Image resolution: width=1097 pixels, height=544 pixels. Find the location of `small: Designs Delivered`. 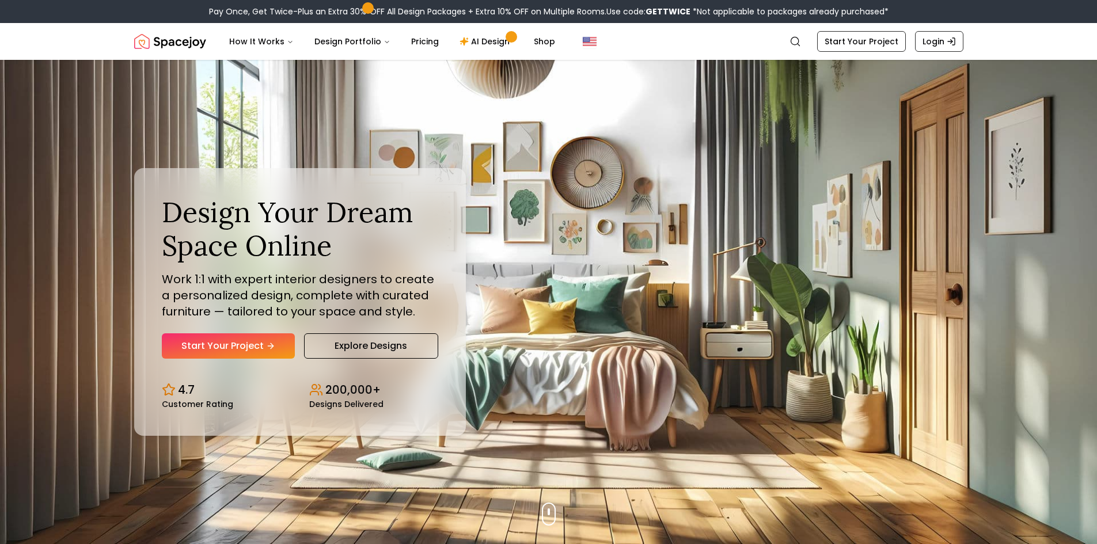

small: Designs Delivered is located at coordinates (346, 404).